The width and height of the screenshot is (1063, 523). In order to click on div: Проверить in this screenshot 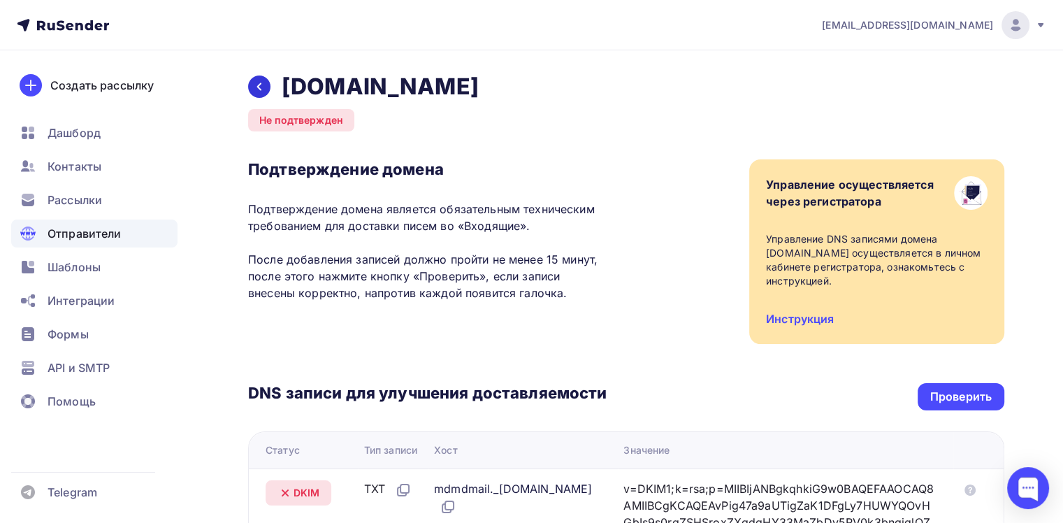, I will do `click(961, 396)`.